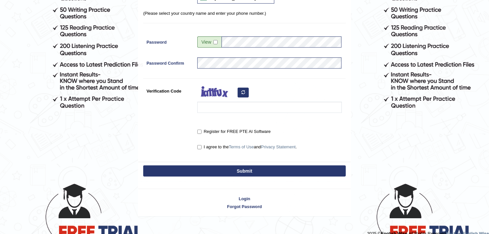 The width and height of the screenshot is (489, 234). What do you see at coordinates (169, 62) in the screenshot?
I see `label: Password Confirm` at bounding box center [169, 62].